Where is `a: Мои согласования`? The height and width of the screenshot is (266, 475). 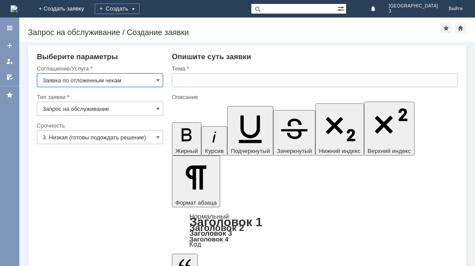 a: Мои согласования is located at coordinates (10, 77).